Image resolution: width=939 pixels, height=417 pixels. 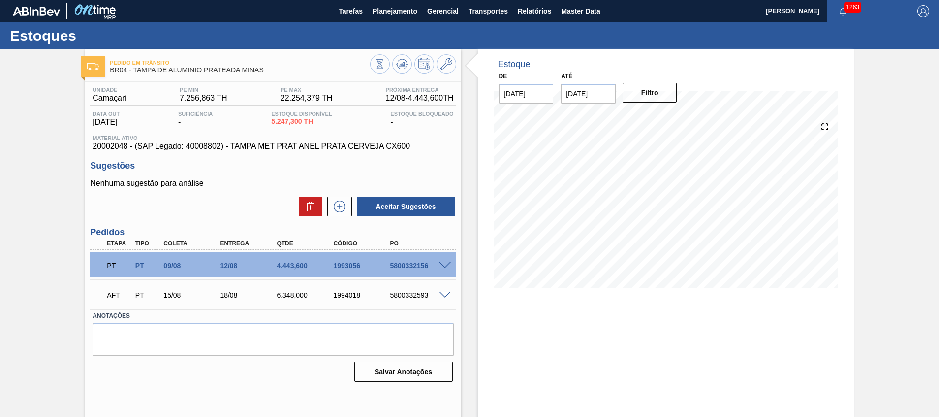 What do you see at coordinates (273, 232) in the screenshot?
I see `h3: Pedidos` at bounding box center [273, 232].